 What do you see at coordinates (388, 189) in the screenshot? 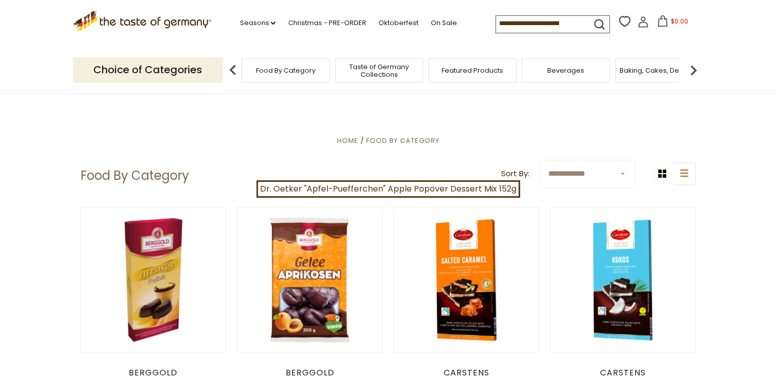
I see `a: Dr. Oetker "Apfel-Puefferchen" Apple Popover Dessert Mix 152g` at bounding box center [388, 189].